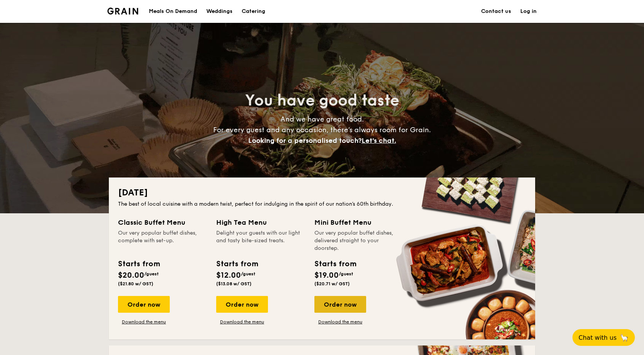 The height and width of the screenshot is (355, 644). Describe the element at coordinates (136, 284) in the screenshot. I see `span: ($21.80 w/ GST)` at that location.